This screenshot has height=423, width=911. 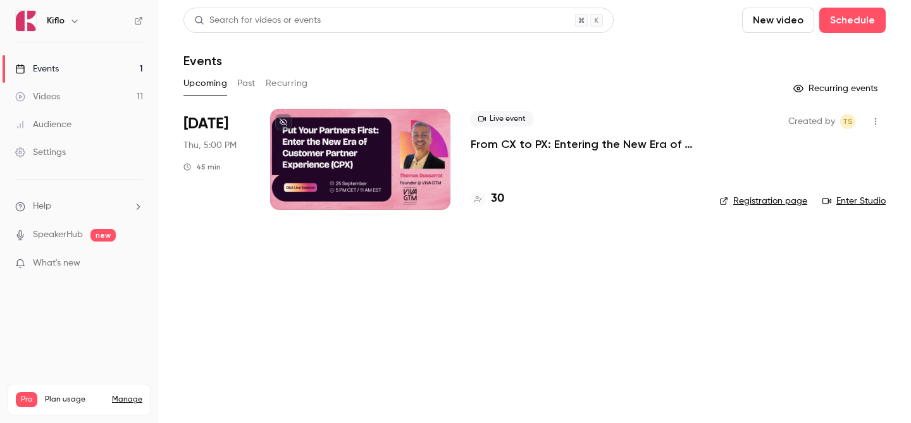 What do you see at coordinates (497, 199) in the screenshot?
I see `h4: 30` at bounding box center [497, 199].